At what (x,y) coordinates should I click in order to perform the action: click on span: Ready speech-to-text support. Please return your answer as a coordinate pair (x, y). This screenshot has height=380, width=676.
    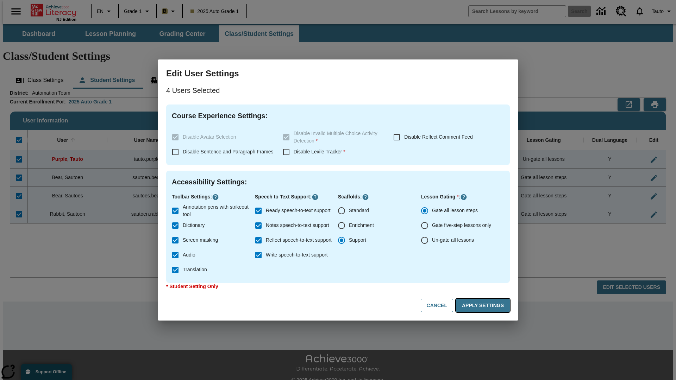
    Looking at the image, I should click on (298, 210).